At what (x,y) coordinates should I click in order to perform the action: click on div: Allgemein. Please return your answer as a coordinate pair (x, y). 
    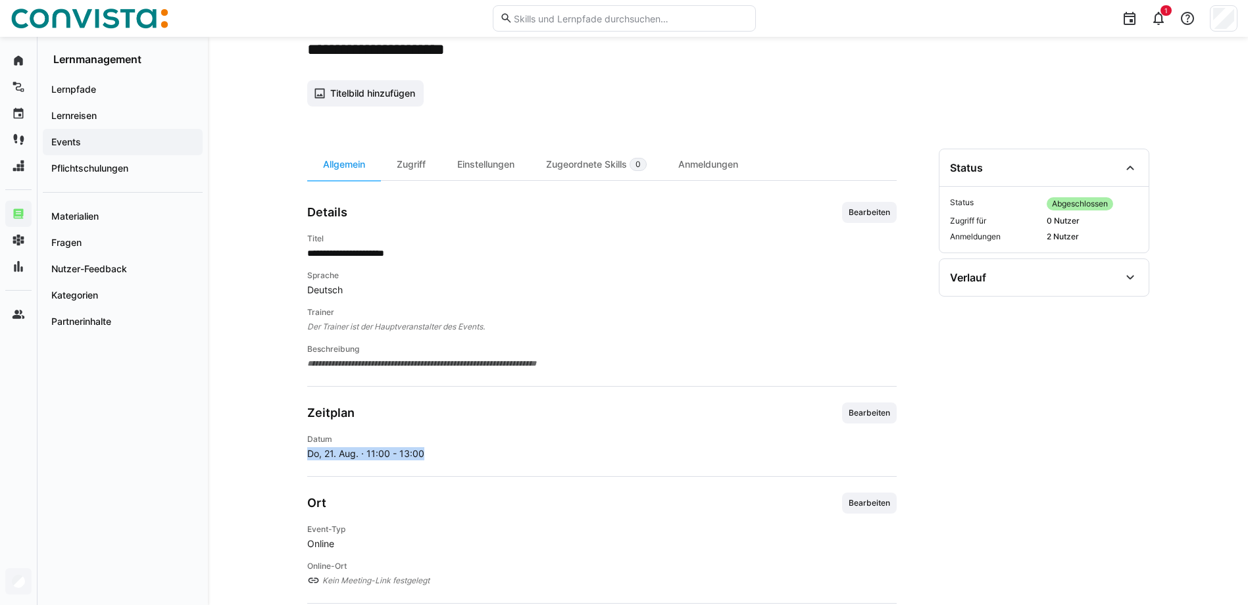
    Looking at the image, I should click on (344, 164).